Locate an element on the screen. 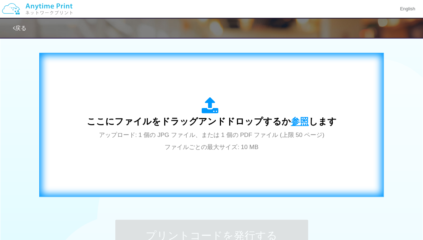 The height and width of the screenshot is (240, 423). a: 戻る is located at coordinates (20, 28).